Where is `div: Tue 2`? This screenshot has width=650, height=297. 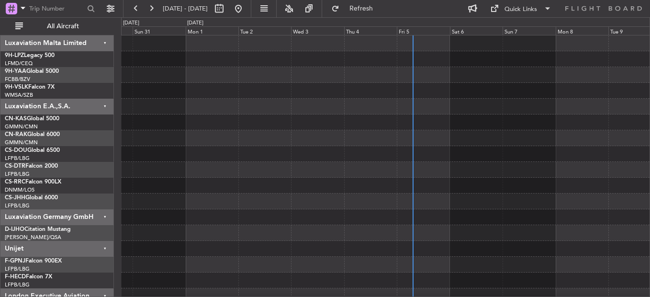 div: Tue 2 is located at coordinates (265, 31).